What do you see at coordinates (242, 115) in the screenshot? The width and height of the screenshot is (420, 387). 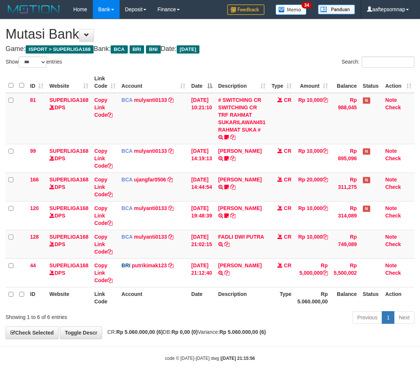 I see `a: # SWITCHING CR SWITCHING CR TRF RAHMAT SUKARILAWAN451 RAHMAT SUKA #` at bounding box center [242, 115].